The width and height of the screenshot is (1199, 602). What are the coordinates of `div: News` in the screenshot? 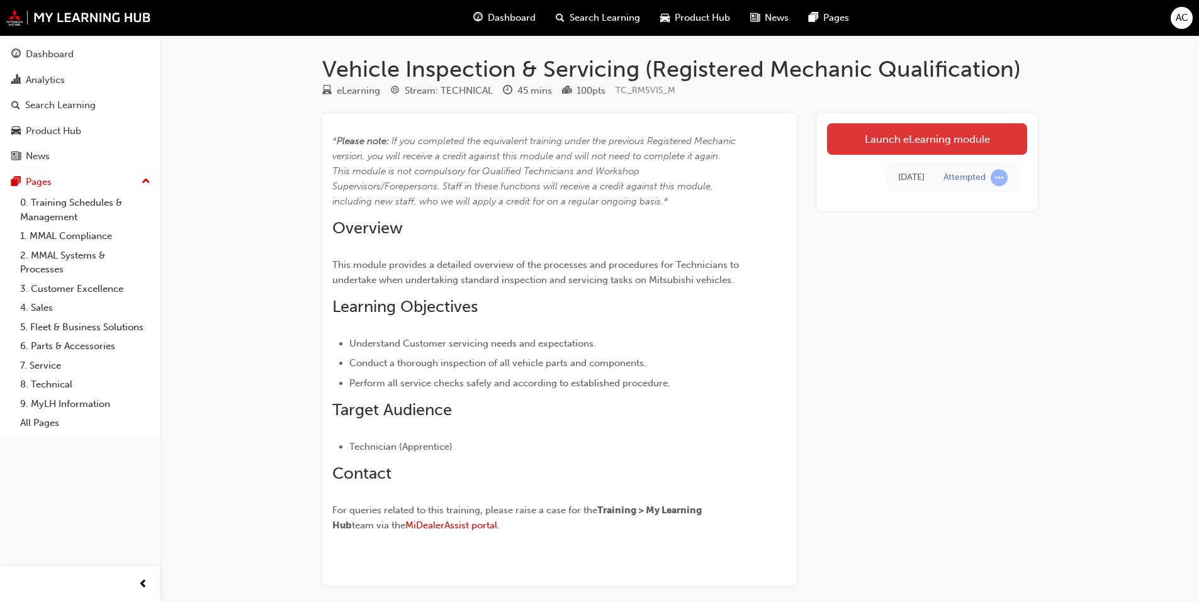 It's located at (38, 156).